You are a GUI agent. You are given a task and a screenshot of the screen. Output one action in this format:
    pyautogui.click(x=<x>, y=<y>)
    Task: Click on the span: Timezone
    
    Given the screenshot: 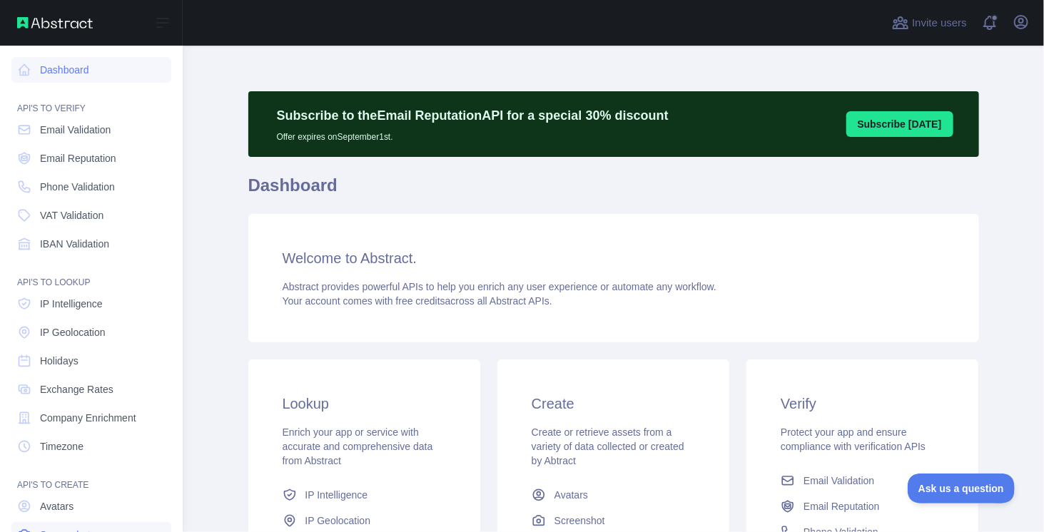 What is the action you would take?
    pyautogui.click(x=61, y=447)
    